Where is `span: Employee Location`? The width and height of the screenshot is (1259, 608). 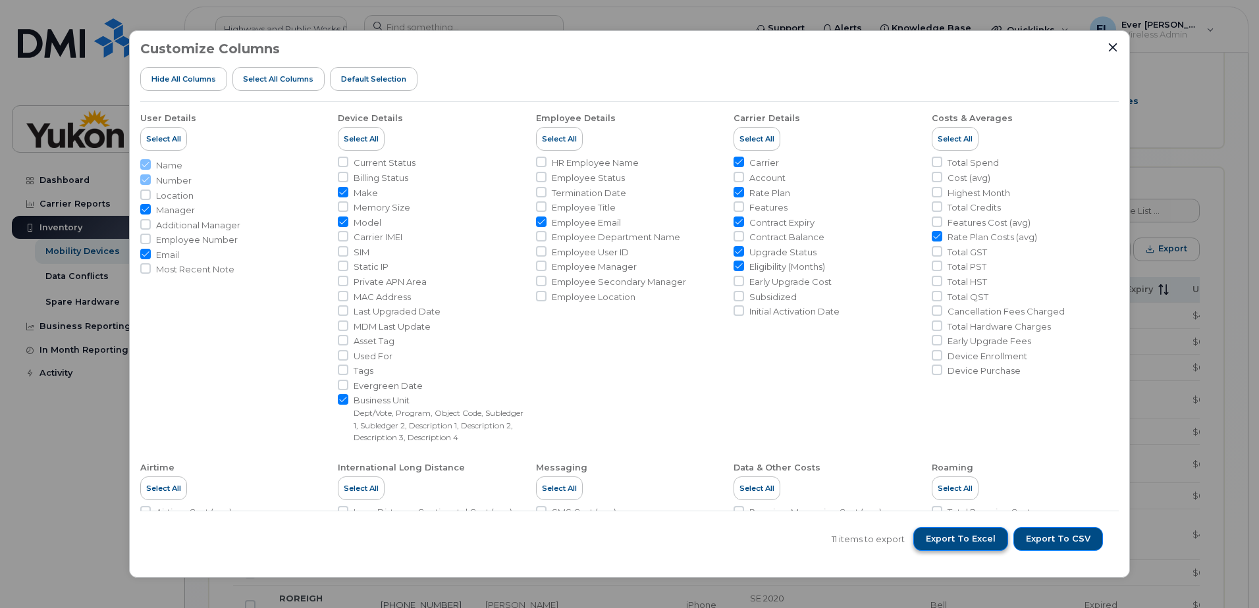
span: Employee Location is located at coordinates (593, 297).